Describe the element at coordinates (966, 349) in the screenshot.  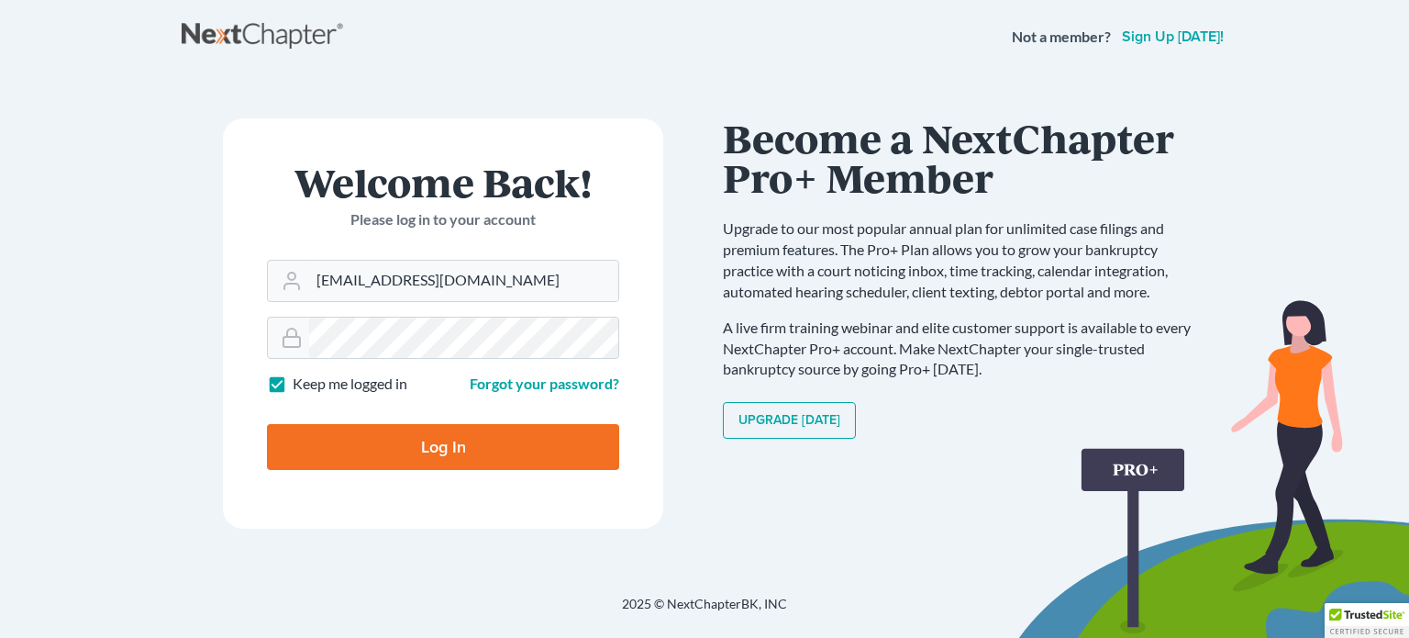
I see `p: A live firm training webinar and elite customer support is available to every NextChapter Pro+ ac...` at that location.